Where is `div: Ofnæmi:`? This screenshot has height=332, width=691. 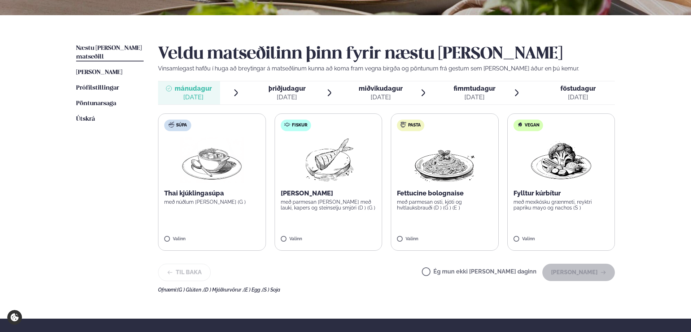
div: Ofnæmi: is located at coordinates (387, 290).